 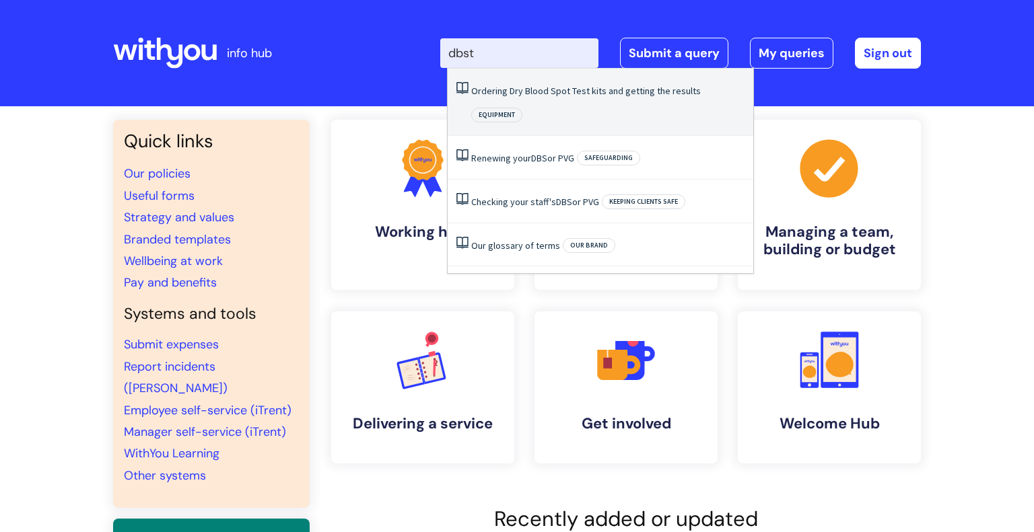 I want to click on a: Useful forms, so click(x=159, y=196).